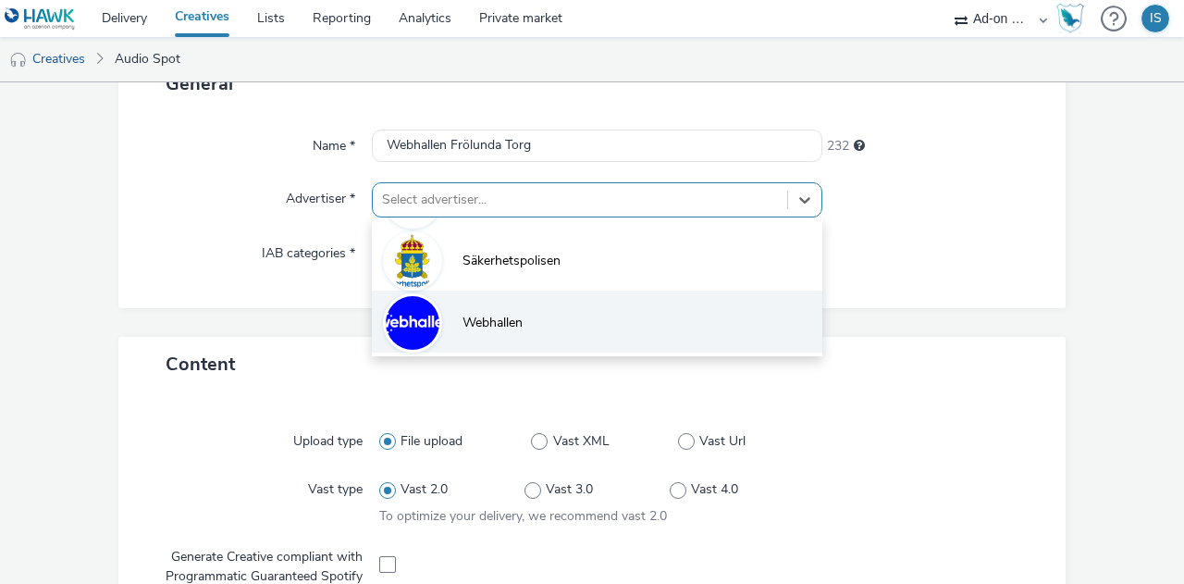  Describe the element at coordinates (328, 438) in the screenshot. I see `label: Upload type` at that location.